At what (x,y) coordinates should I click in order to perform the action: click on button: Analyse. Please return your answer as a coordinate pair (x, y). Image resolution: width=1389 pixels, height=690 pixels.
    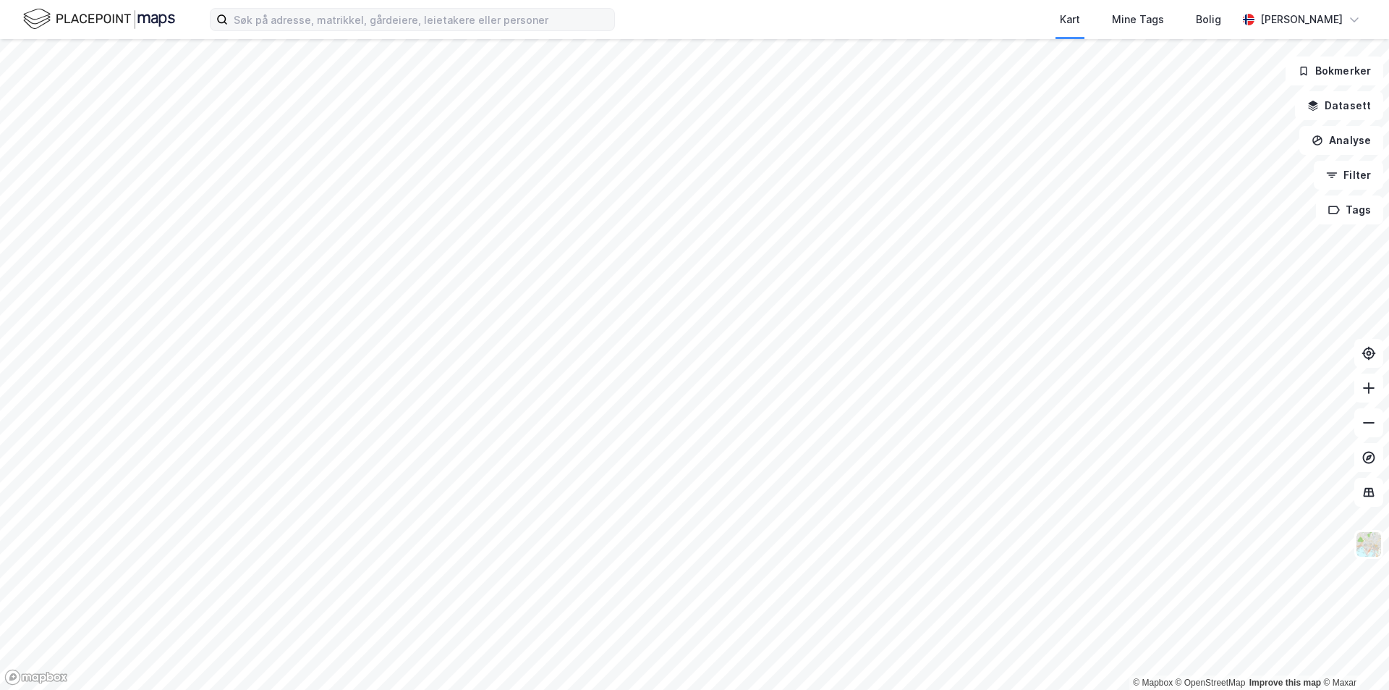
    Looking at the image, I should click on (1342, 140).